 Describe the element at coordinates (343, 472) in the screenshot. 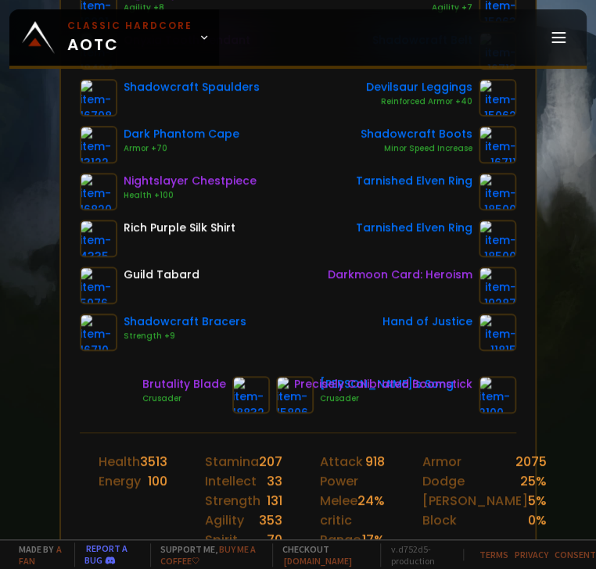

I see `div: Attack Power` at that location.